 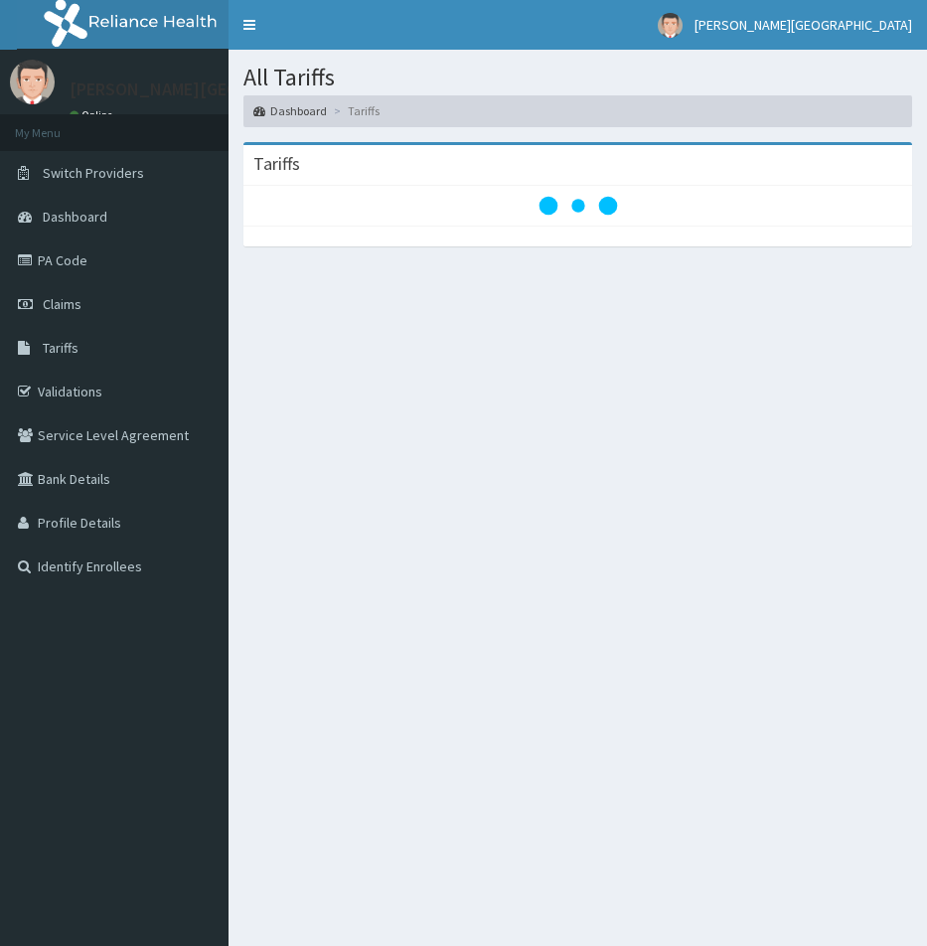 I want to click on a: Online, so click(x=93, y=115).